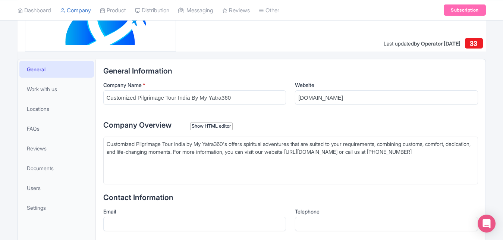  I want to click on div: Customized Pilgrimage Tour India by My Yatra360's offers spiritual adventures that are suited to ..., so click(291, 151).